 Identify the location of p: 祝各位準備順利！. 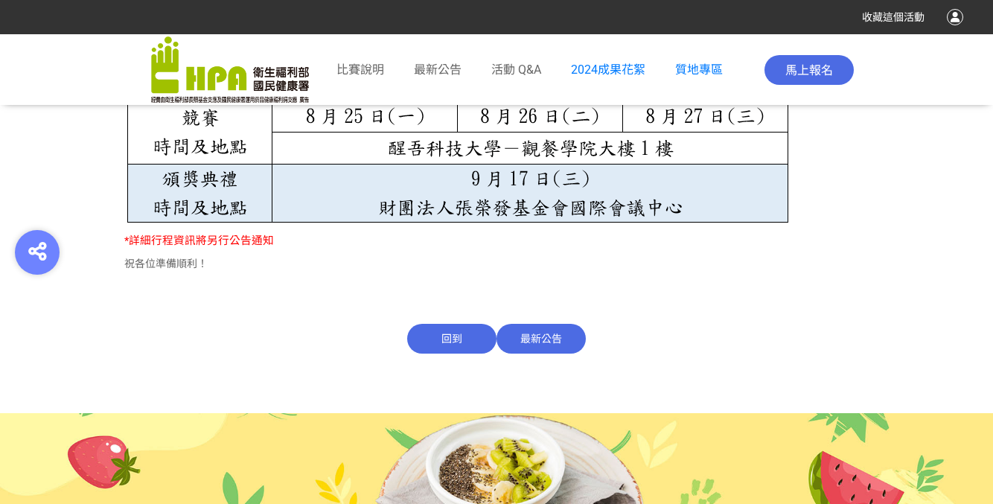
(497, 264).